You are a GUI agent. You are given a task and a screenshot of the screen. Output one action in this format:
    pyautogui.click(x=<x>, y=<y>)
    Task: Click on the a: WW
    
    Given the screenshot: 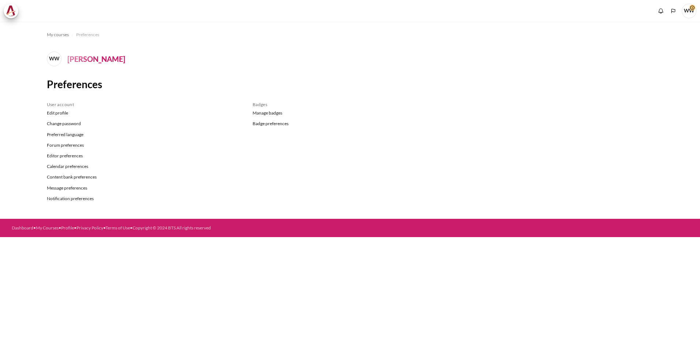 What is the action you would take?
    pyautogui.click(x=56, y=59)
    